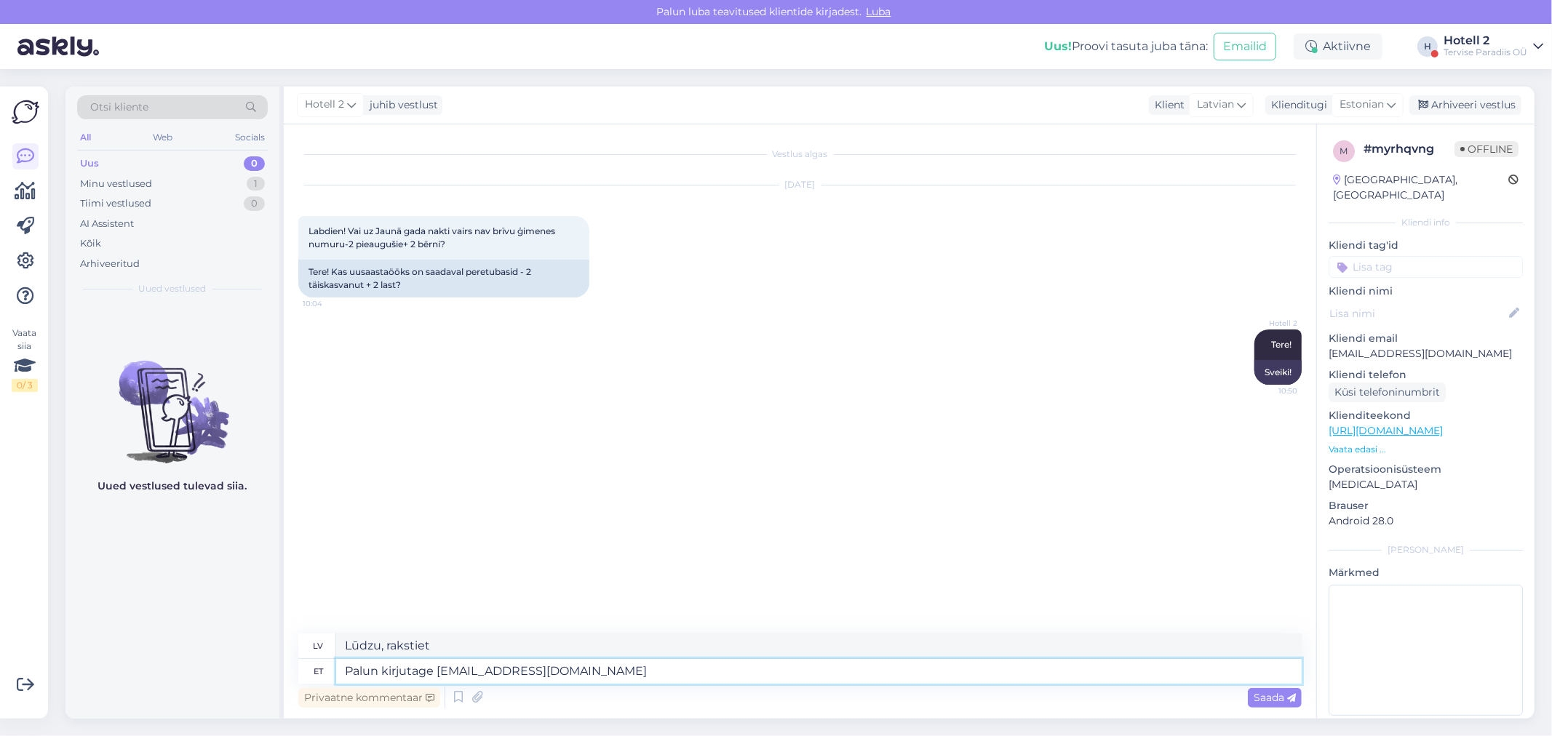 Image resolution: width=1552 pixels, height=736 pixels. Describe the element at coordinates (1425, 573) in the screenshot. I see `p: Märkmed` at that location.